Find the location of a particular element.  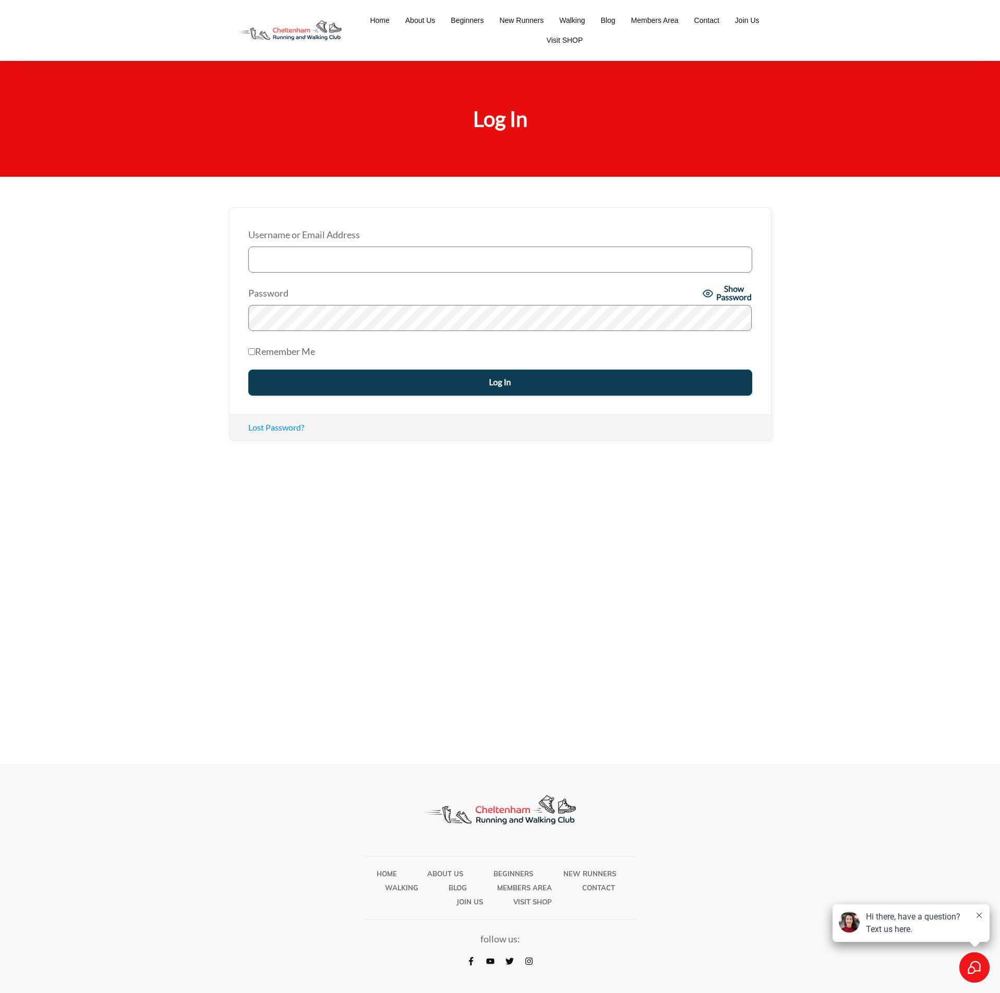

p: follow us: is located at coordinates (500, 940).